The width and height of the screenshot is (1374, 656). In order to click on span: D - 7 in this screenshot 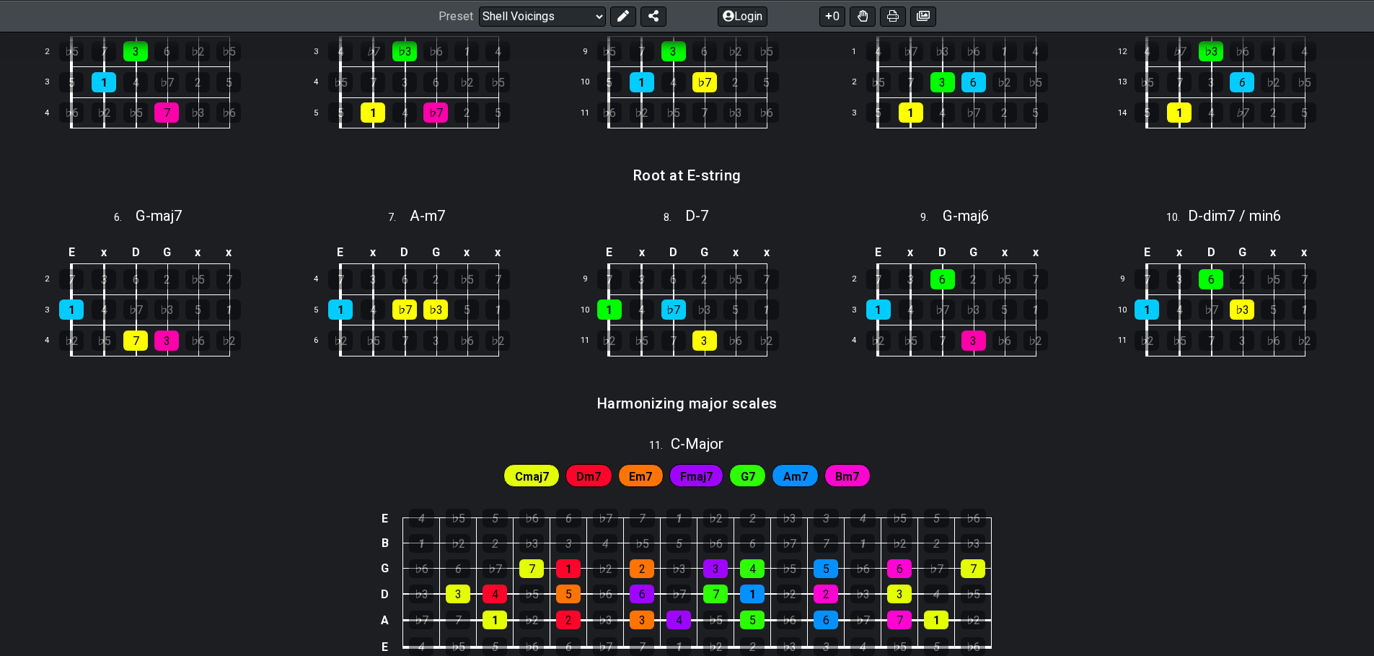, I will do `click(697, 216)`.